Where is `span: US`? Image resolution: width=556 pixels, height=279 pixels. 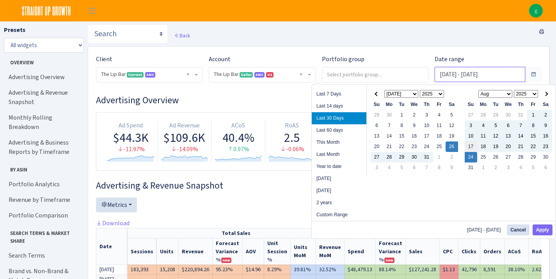 span: US is located at coordinates (270, 75).